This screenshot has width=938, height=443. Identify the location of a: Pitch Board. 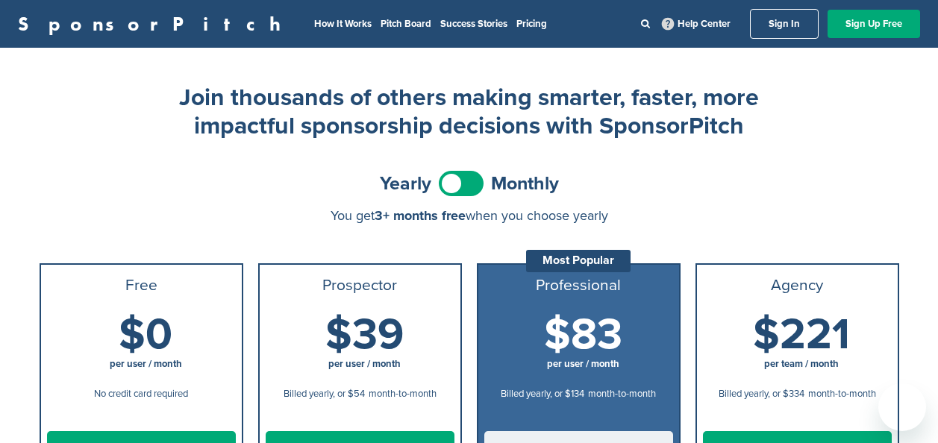
(406, 24).